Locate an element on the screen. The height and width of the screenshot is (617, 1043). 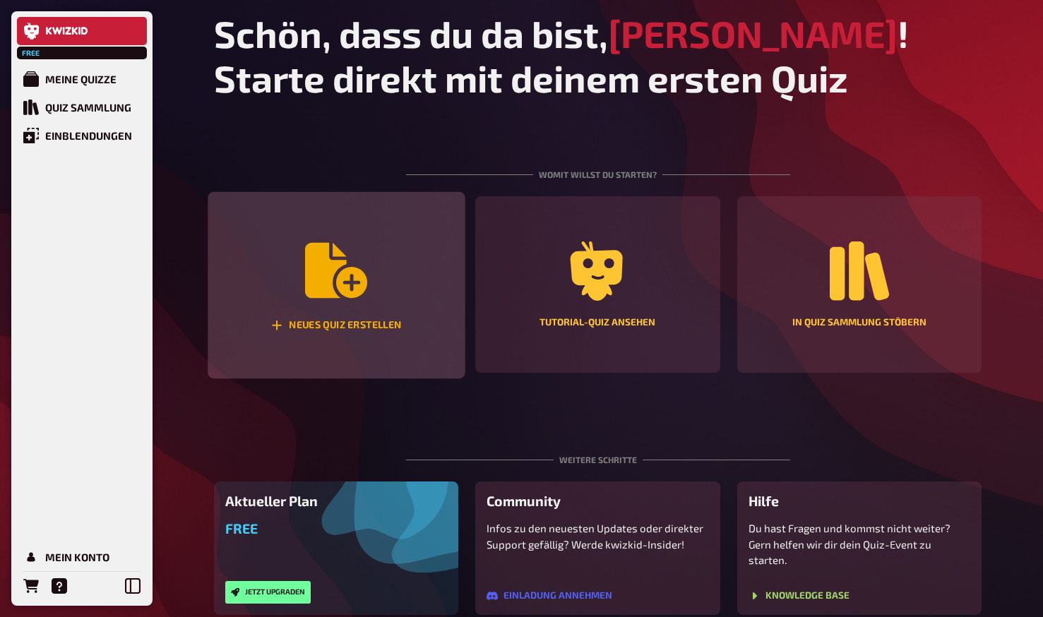
button: Einladung annehmen is located at coordinates (549, 596).